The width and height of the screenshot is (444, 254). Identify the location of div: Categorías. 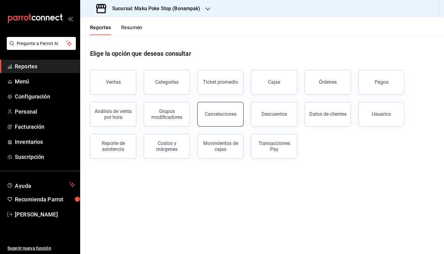
(167, 82).